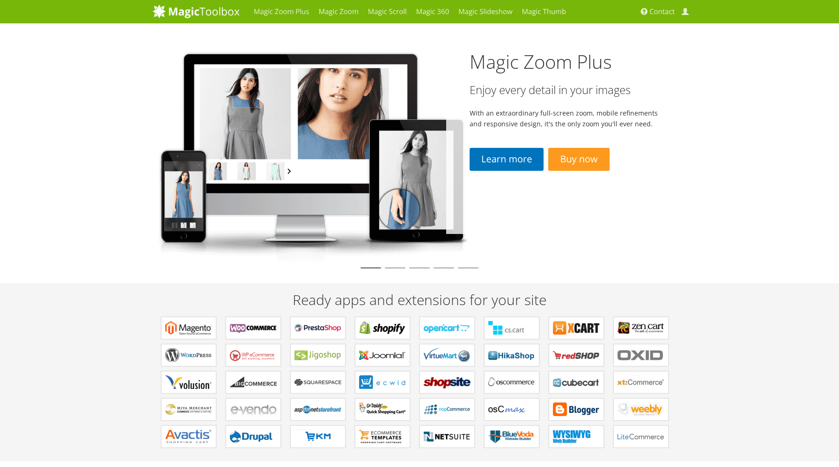 Image resolution: width=839 pixels, height=467 pixels. I want to click on h3: Enjoy every detail in your images, so click(566, 90).